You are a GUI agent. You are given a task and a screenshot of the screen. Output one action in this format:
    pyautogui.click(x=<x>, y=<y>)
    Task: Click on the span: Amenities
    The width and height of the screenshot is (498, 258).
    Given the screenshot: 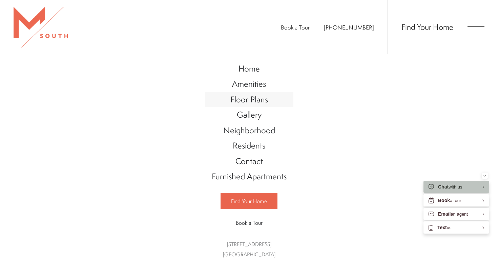 What is the action you would take?
    pyautogui.click(x=249, y=84)
    